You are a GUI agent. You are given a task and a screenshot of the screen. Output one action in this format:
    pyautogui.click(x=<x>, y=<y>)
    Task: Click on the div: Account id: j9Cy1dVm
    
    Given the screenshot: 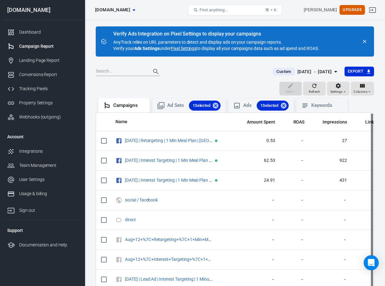 What is the action you would take?
    pyautogui.click(x=320, y=10)
    